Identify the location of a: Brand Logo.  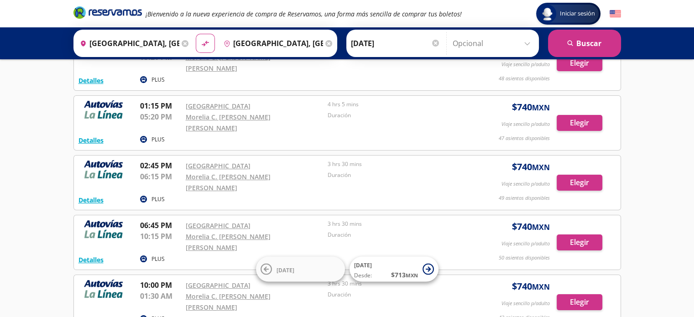
(108, 14).